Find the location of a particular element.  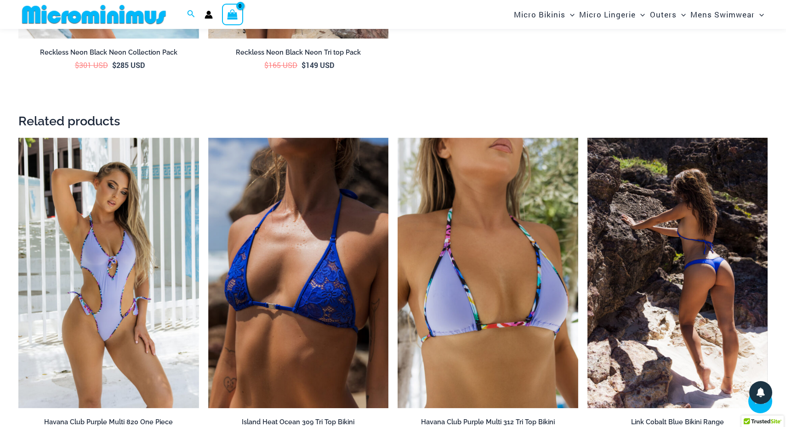

a: Micro LingerieMenu ToggleMenu Toggle is located at coordinates (611, 14).